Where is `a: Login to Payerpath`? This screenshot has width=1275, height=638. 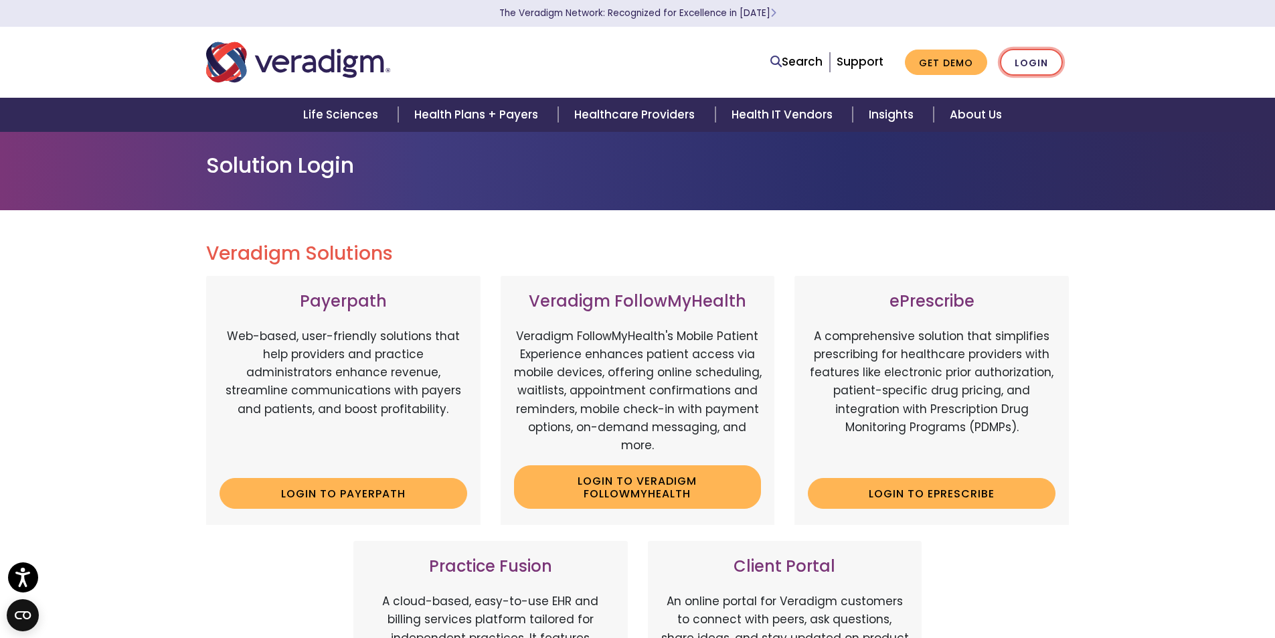 a: Login to Payerpath is located at coordinates (343, 493).